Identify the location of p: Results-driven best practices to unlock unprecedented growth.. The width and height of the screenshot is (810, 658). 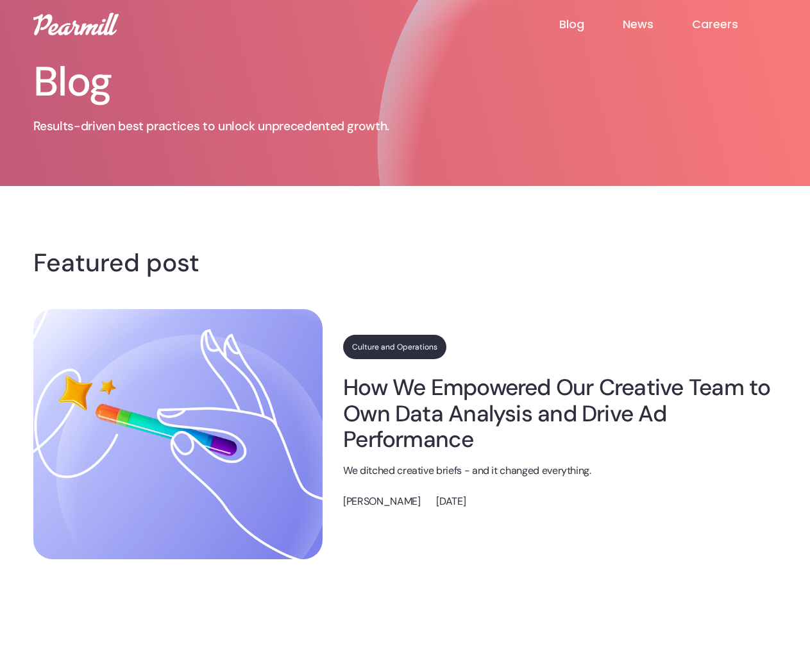
(252, 126).